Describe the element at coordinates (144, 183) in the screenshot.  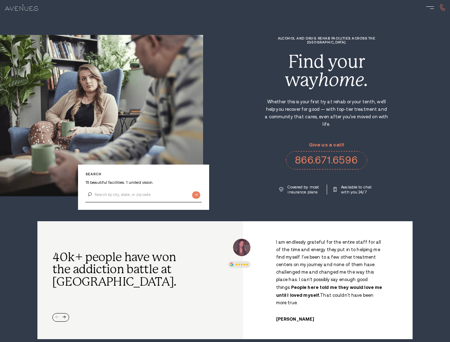
I see `p: 15 beautiful facilities. 1 united vision.` at that location.